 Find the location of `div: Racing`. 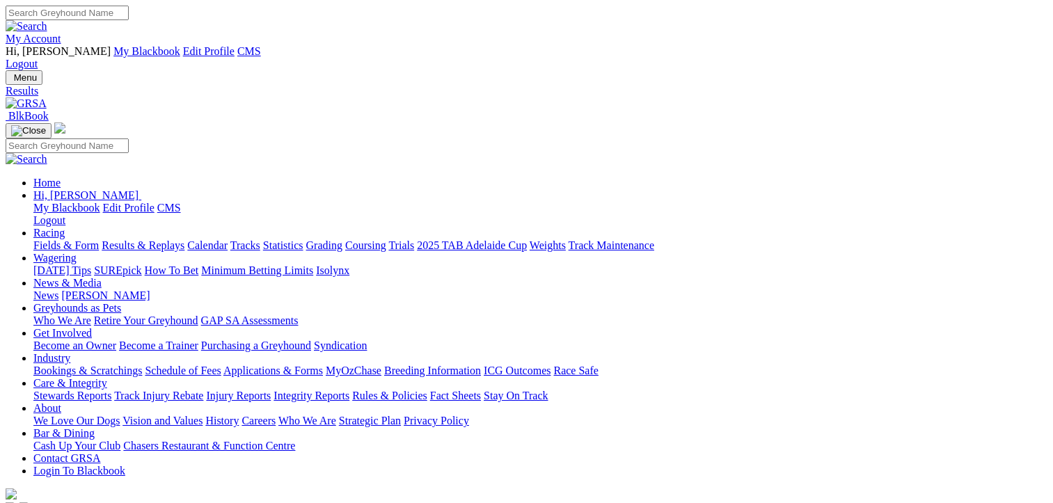

div: Racing is located at coordinates (540, 246).